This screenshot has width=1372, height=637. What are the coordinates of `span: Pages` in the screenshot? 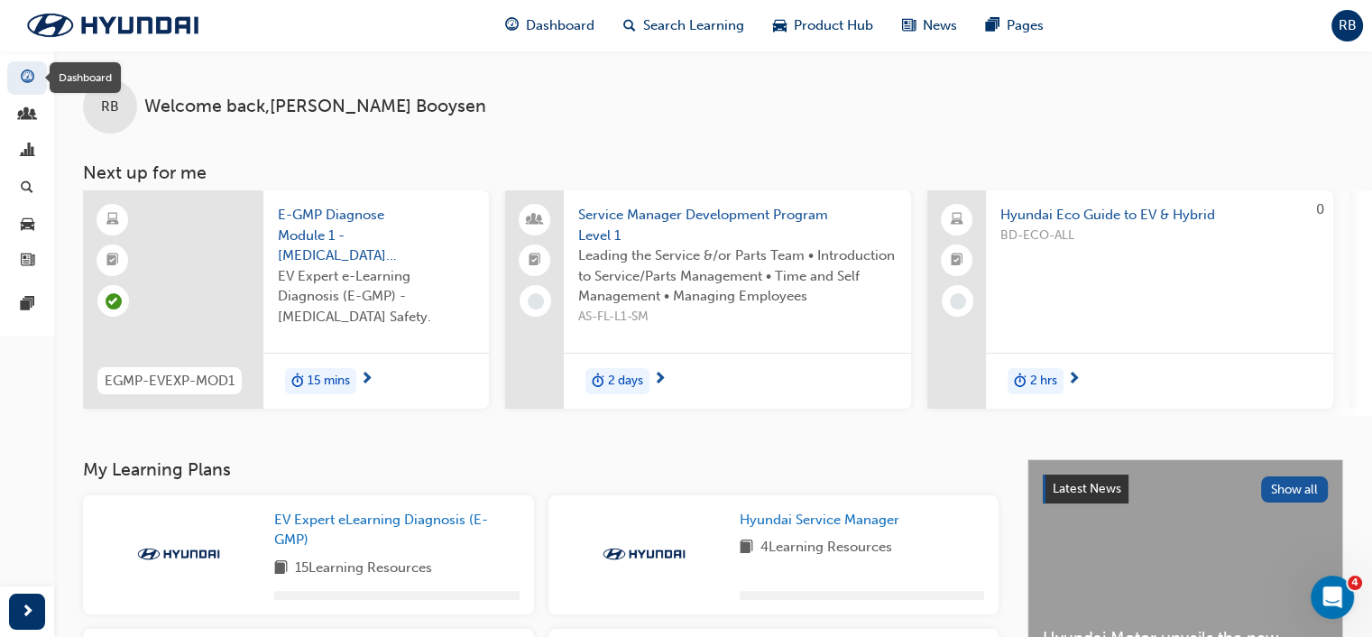 It's located at (1025, 25).